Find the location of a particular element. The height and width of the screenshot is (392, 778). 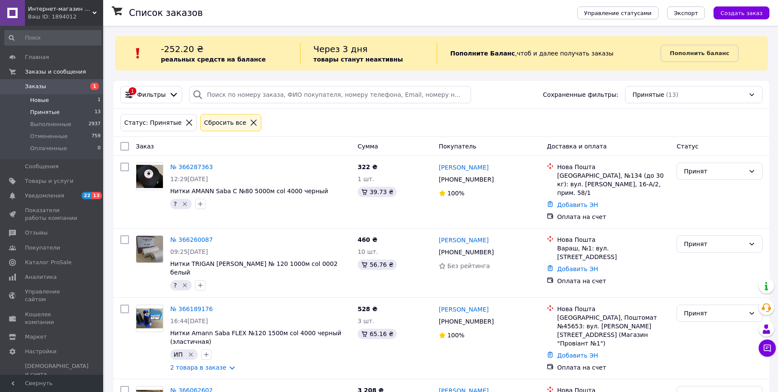

b: товары станут неактивны is located at coordinates (358, 59).